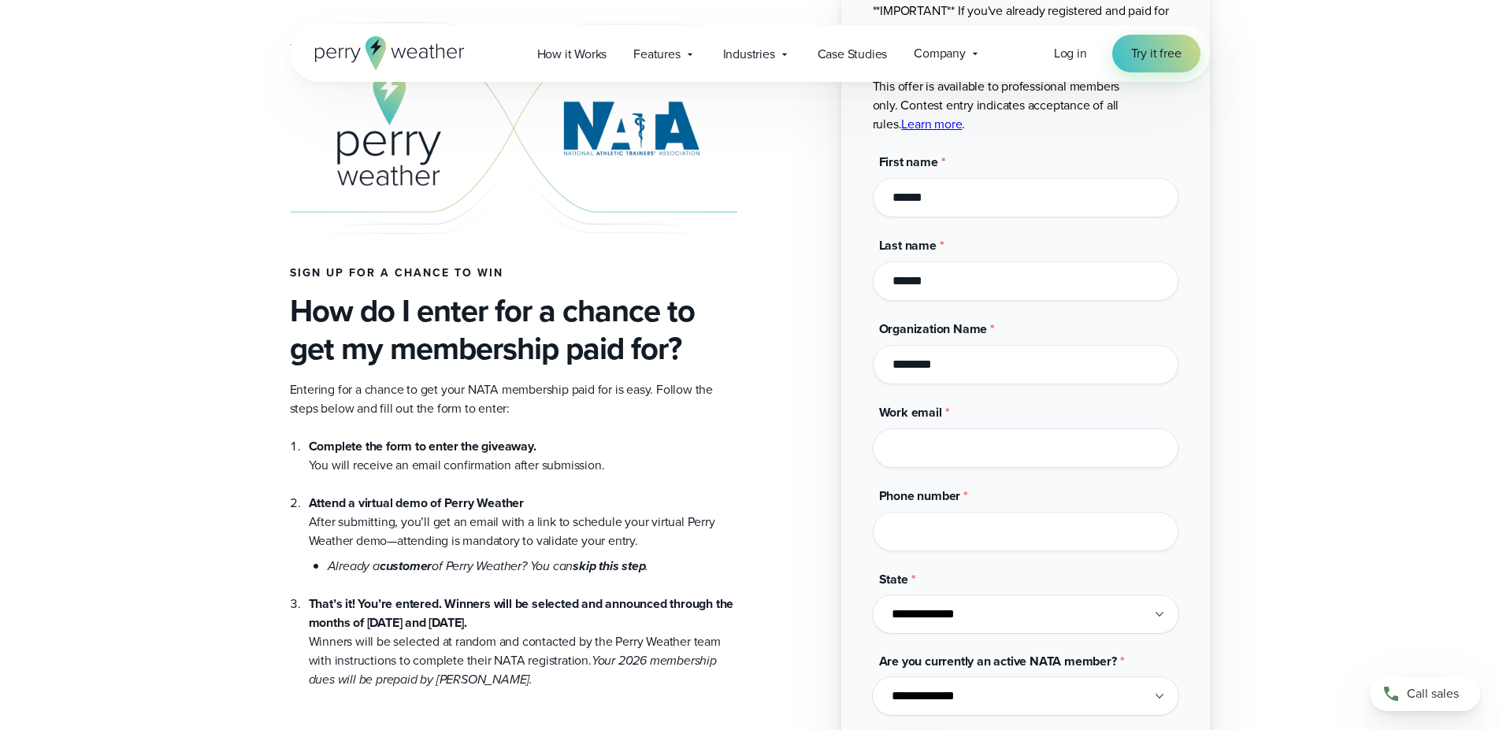 This screenshot has height=730, width=1499. Describe the element at coordinates (931, 124) in the screenshot. I see `a: Learn more` at that location.